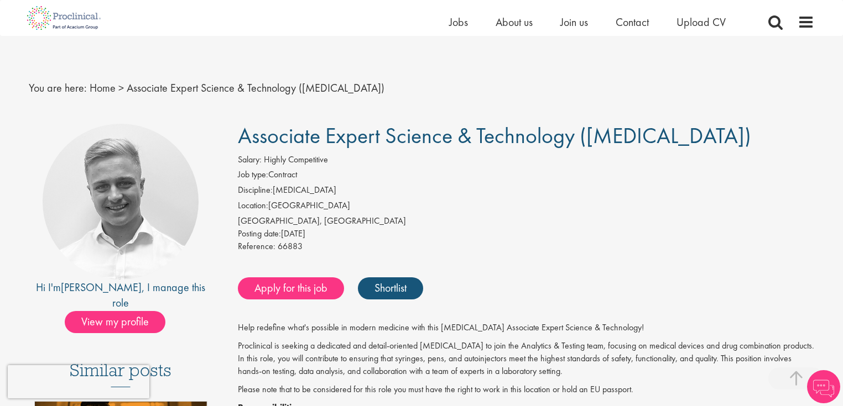  What do you see at coordinates (390, 289) in the screenshot?
I see `a: Shortlist` at bounding box center [390, 289].